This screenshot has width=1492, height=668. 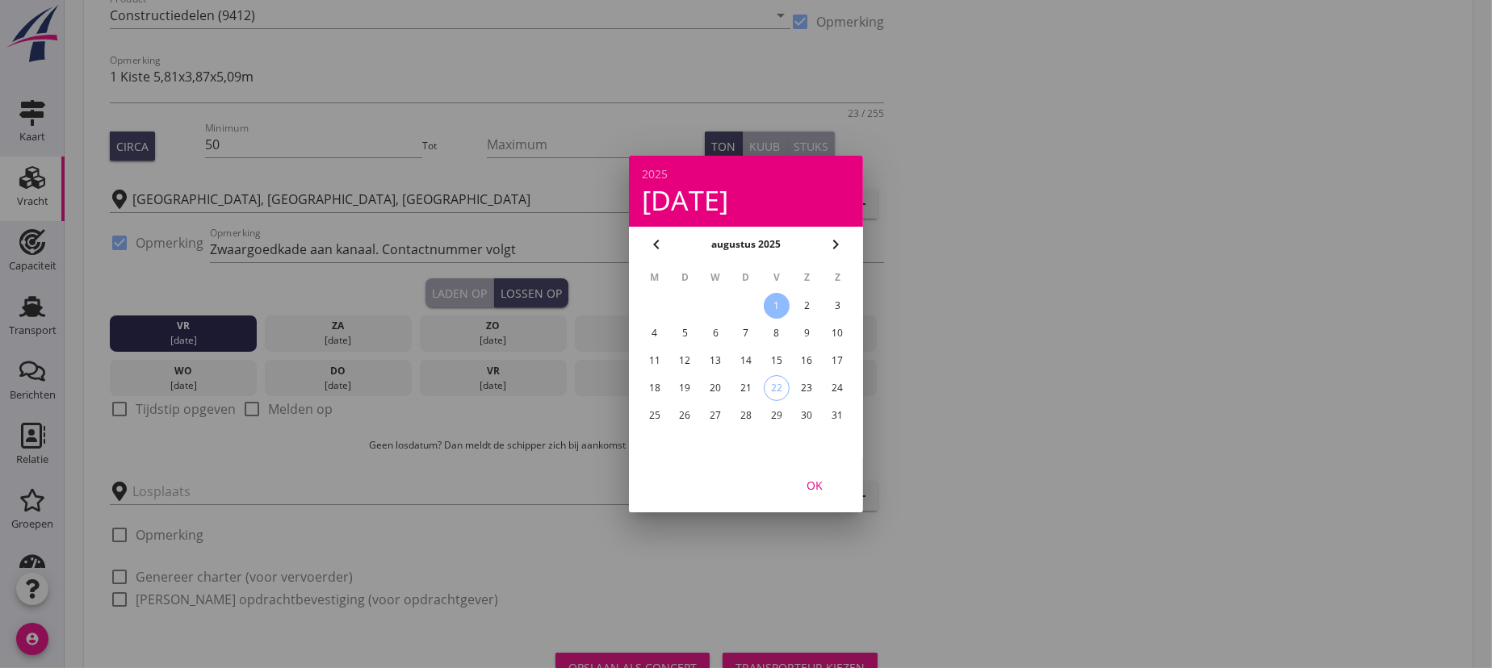 What do you see at coordinates (806, 388) in the screenshot?
I see `button: 23` at bounding box center [806, 388].